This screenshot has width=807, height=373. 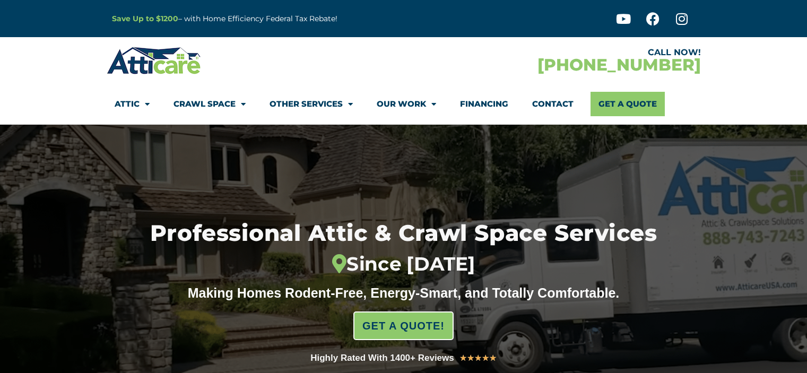 What do you see at coordinates (210, 104) in the screenshot?
I see `a: Crawl Space` at bounding box center [210, 104].